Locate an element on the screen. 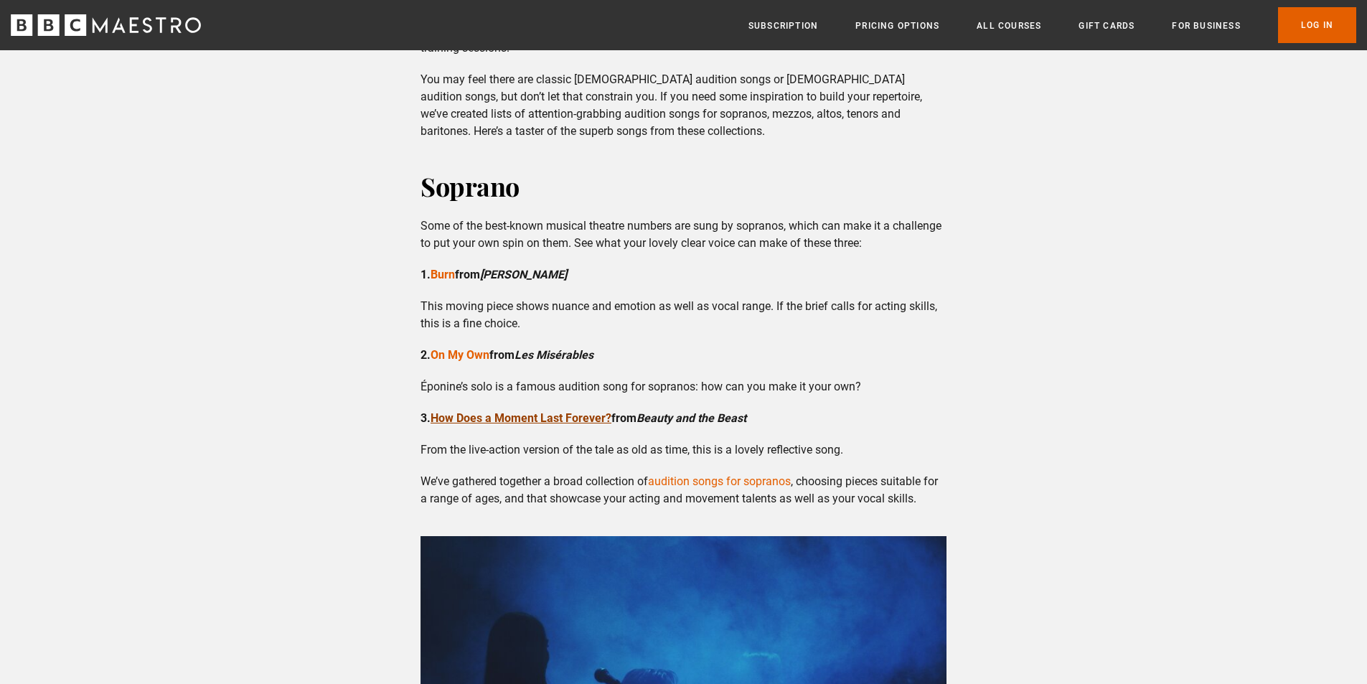 The height and width of the screenshot is (684, 1367). em: Beauty and the Beast is located at coordinates (691, 418).